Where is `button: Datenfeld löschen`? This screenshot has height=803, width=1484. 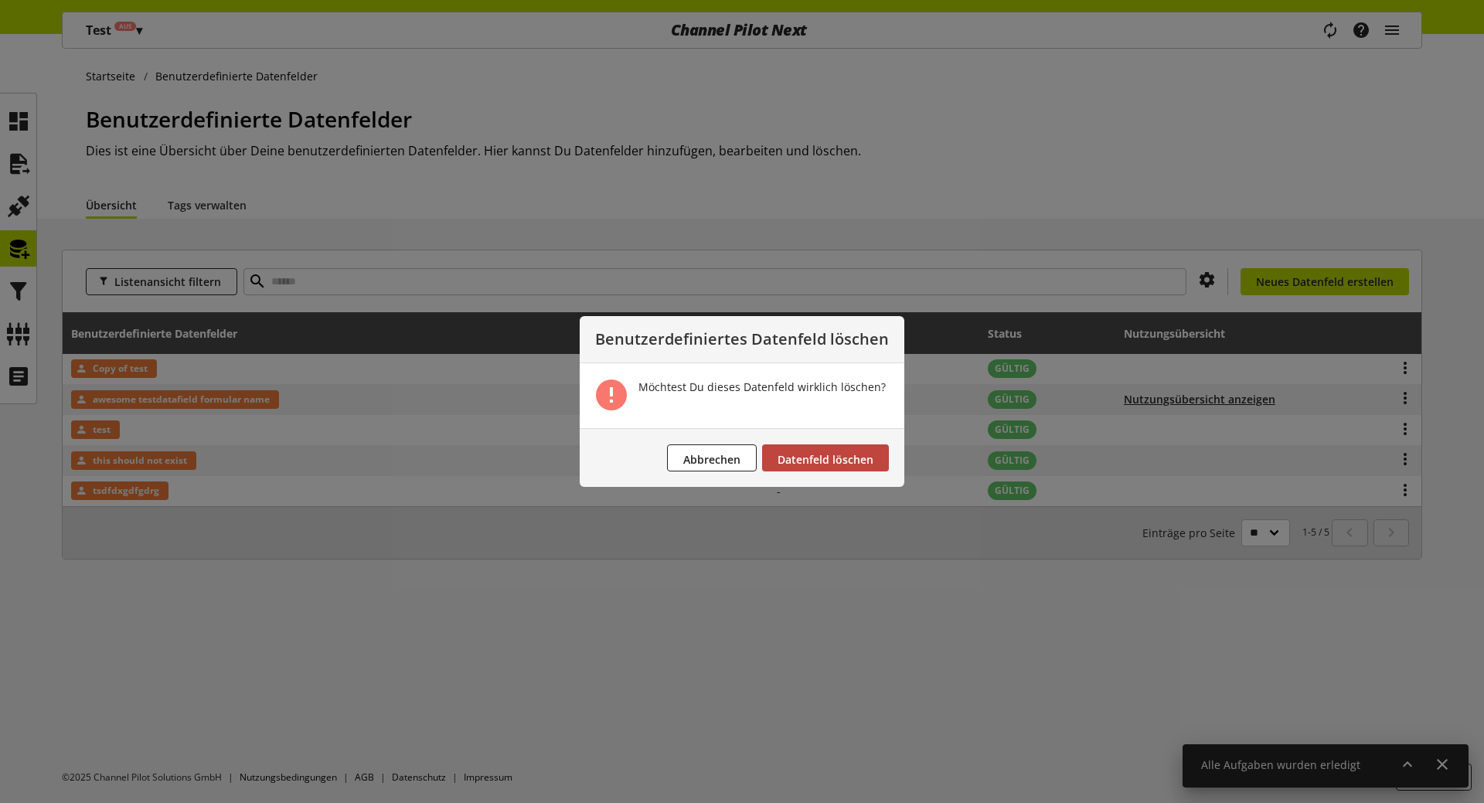 button: Datenfeld löschen is located at coordinates (825, 457).